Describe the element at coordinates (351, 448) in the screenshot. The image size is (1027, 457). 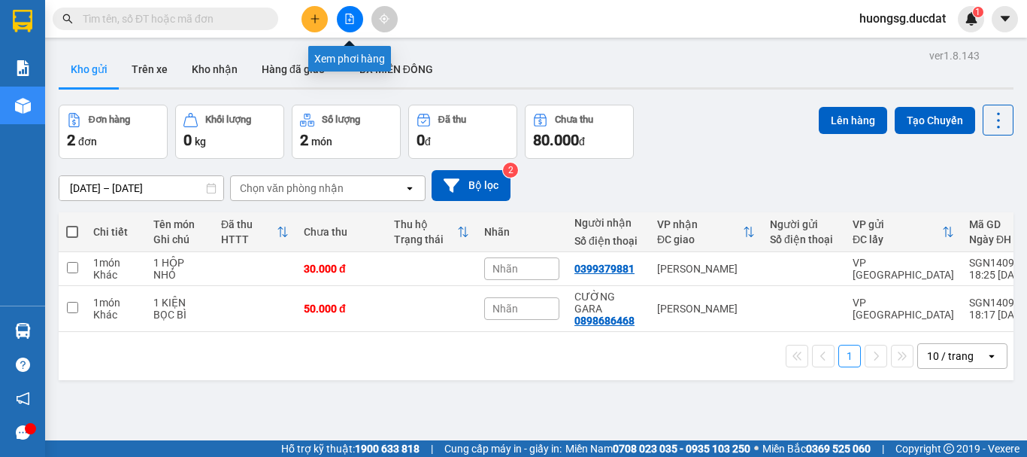
I see `span: Hỗ trợ kỹ thuật:` at that location.